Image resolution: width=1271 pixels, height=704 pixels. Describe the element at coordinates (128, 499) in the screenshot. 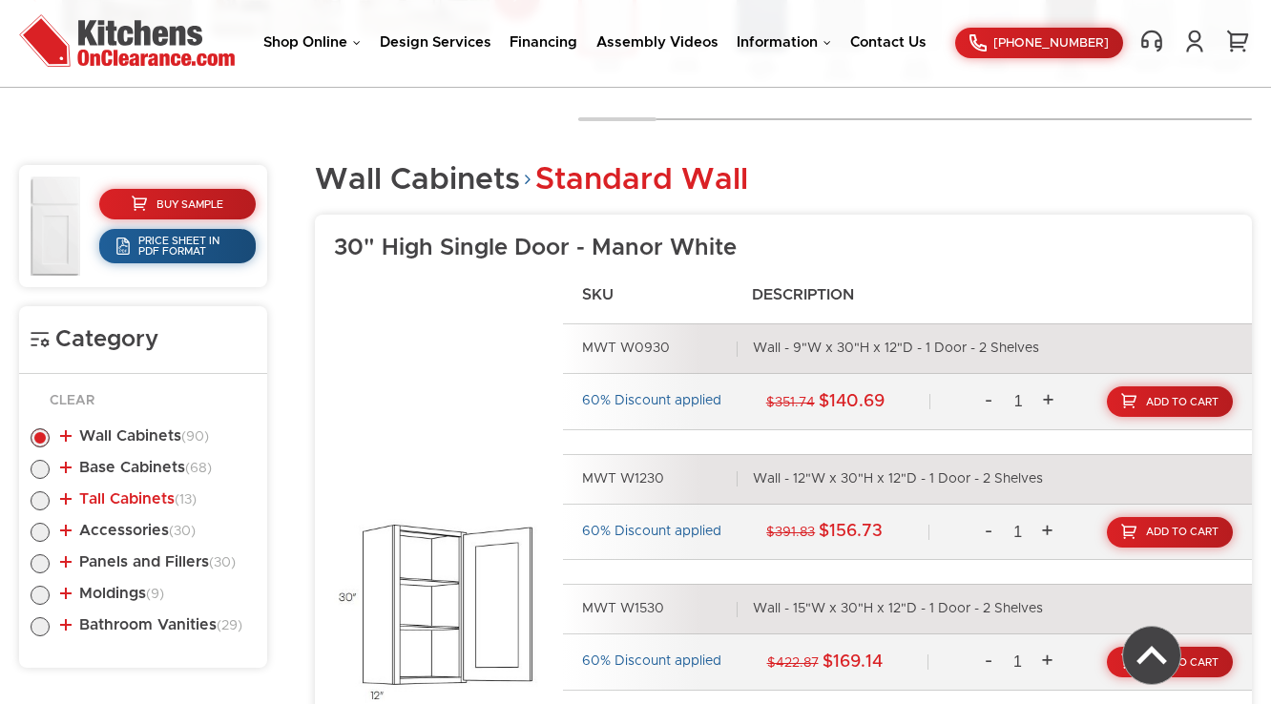

I see `a: Tall Cabinets(13)` at that location.